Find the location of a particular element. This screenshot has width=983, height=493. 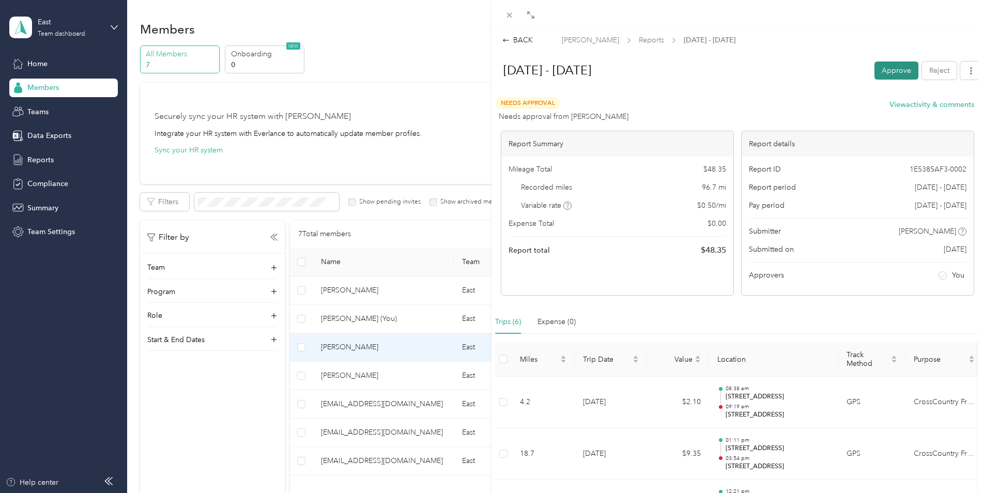

span: Approvers is located at coordinates (767, 275).